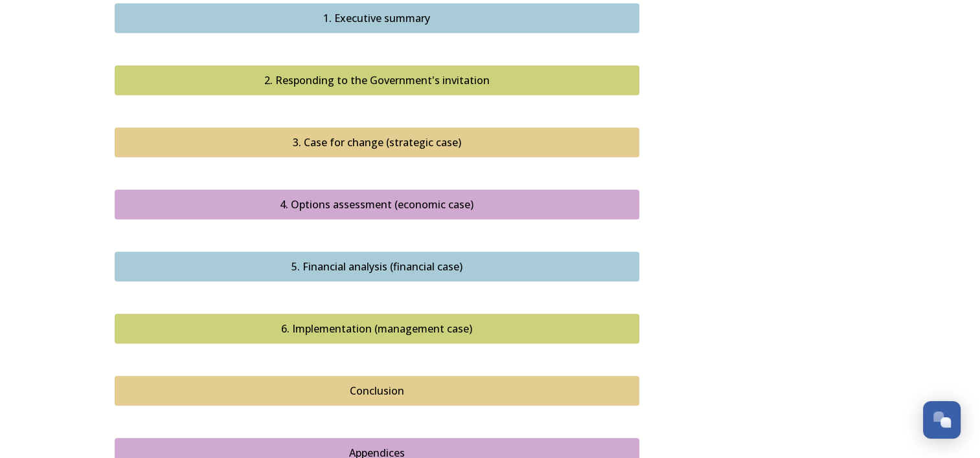  I want to click on button: 4. Options assessment (economic case), so click(377, 205).